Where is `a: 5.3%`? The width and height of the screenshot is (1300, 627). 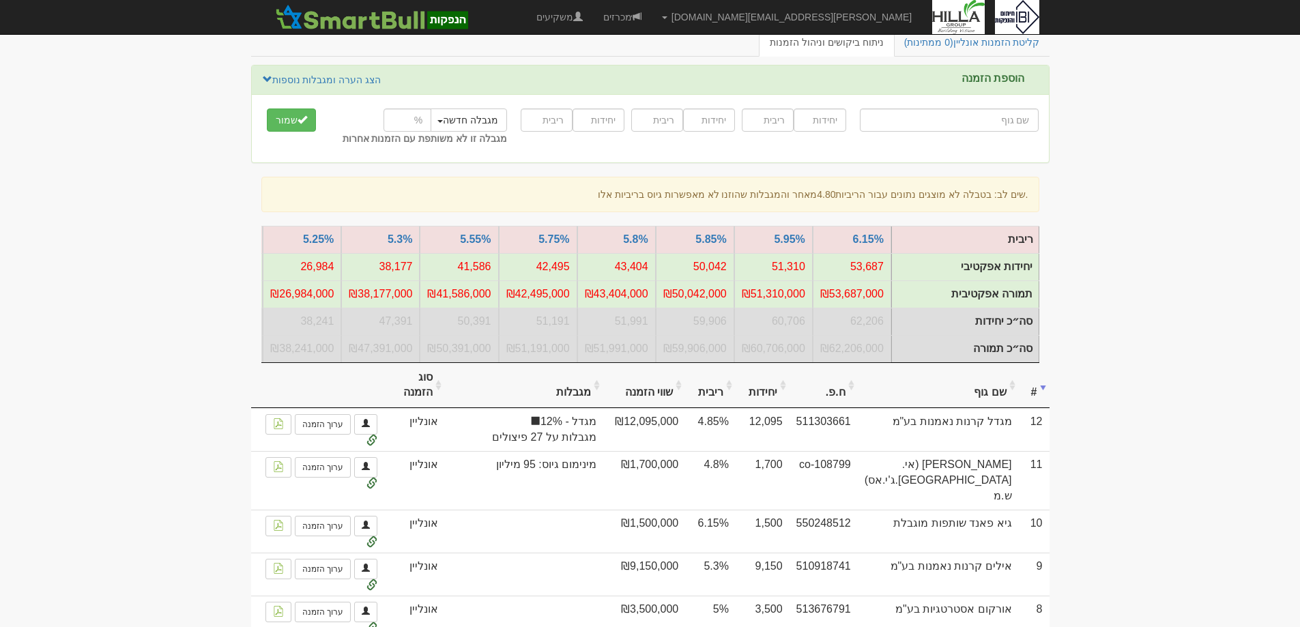 a: 5.3% is located at coordinates (400, 239).